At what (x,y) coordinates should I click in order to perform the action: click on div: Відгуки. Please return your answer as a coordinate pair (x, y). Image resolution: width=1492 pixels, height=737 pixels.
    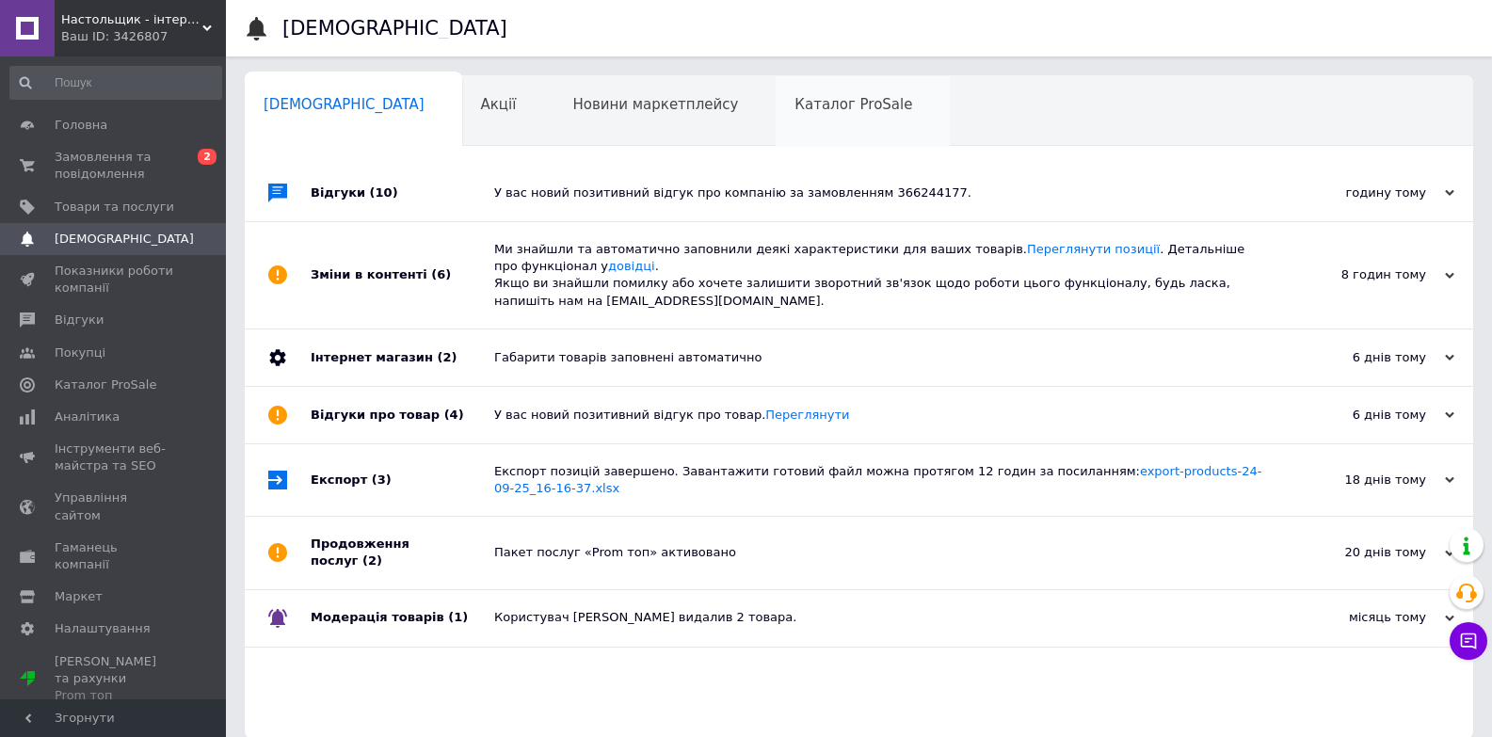
    Looking at the image, I should click on (402, 193).